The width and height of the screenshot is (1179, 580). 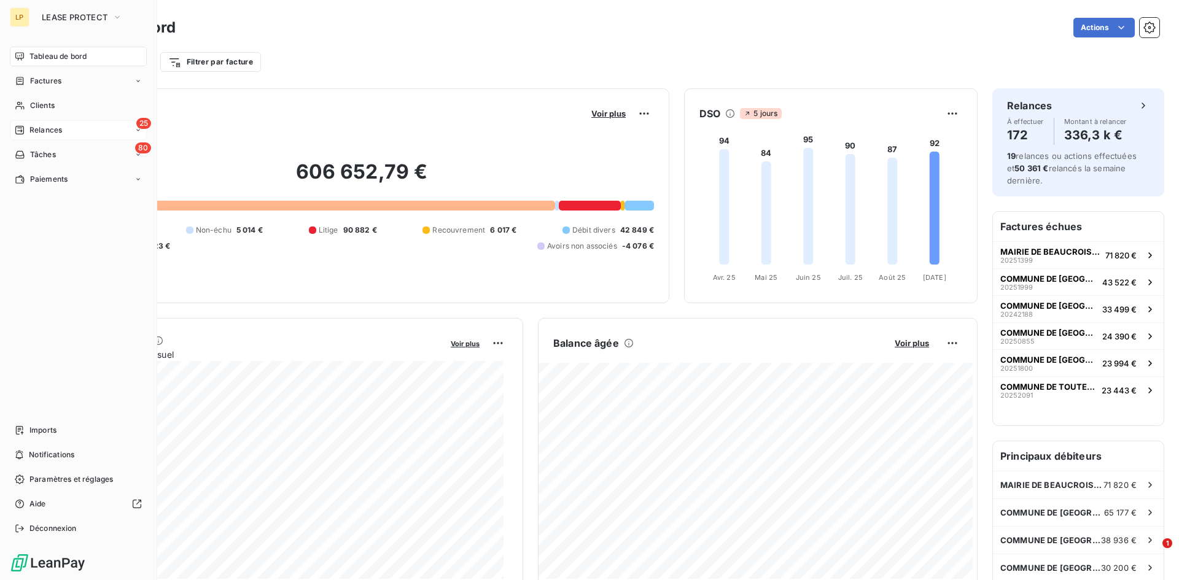 I want to click on span: Déconnexion, so click(x=53, y=529).